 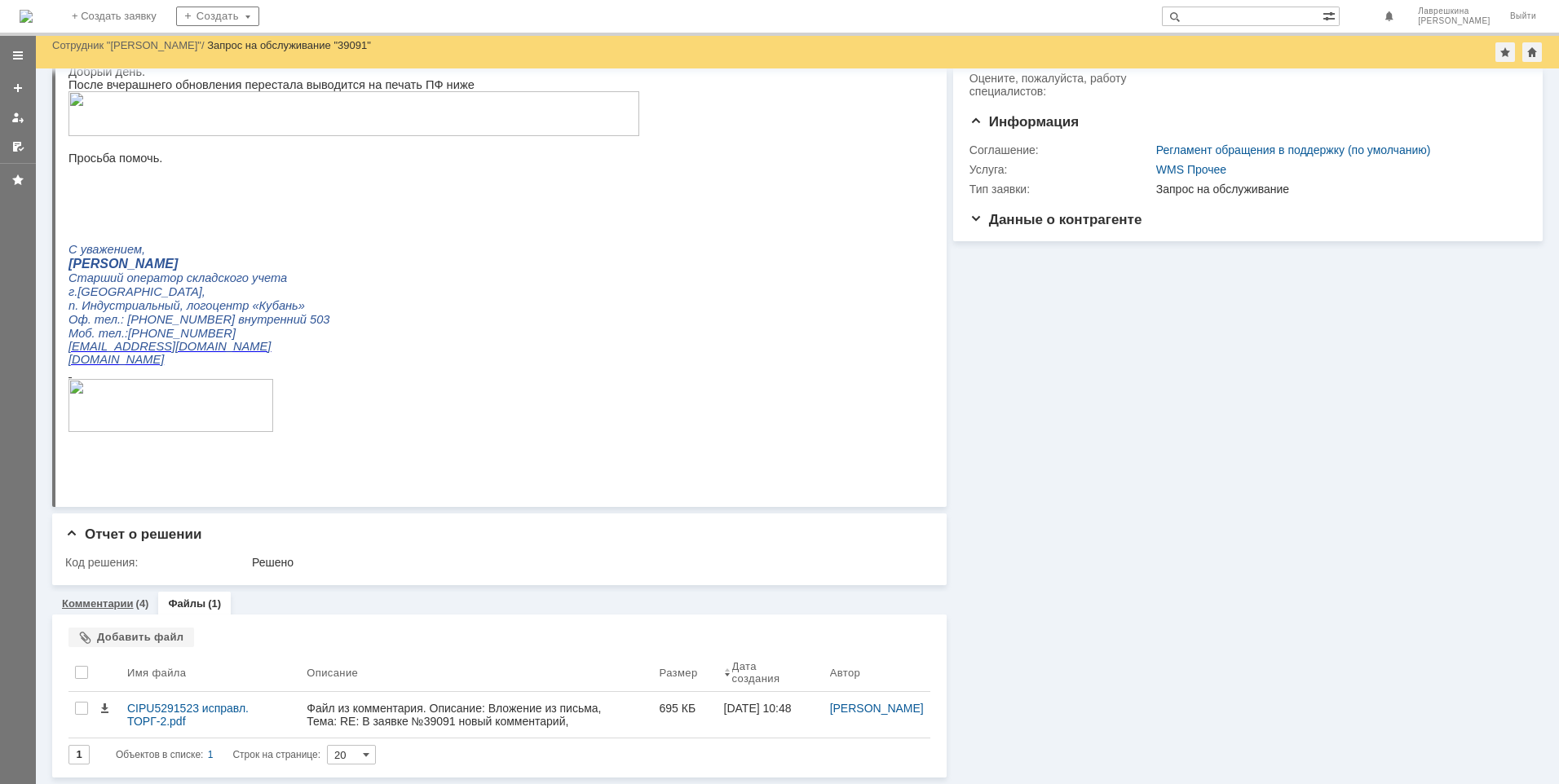 I want to click on div: Oцените, пожалуйста, работу специалистов:, so click(x=1060, y=85).